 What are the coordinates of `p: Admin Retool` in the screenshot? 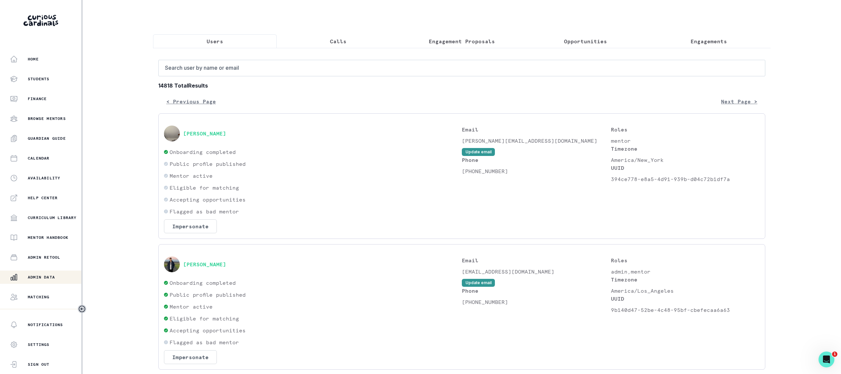 It's located at (44, 257).